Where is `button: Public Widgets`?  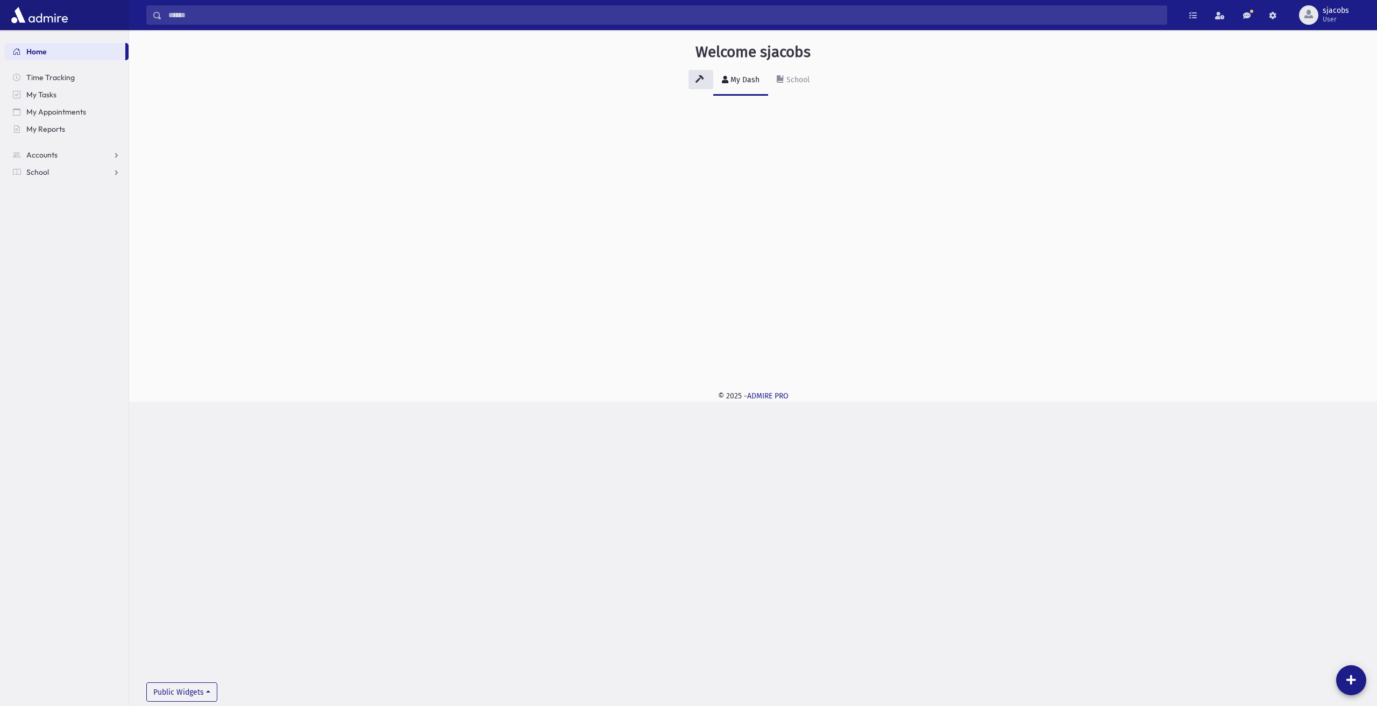 button: Public Widgets is located at coordinates (182, 692).